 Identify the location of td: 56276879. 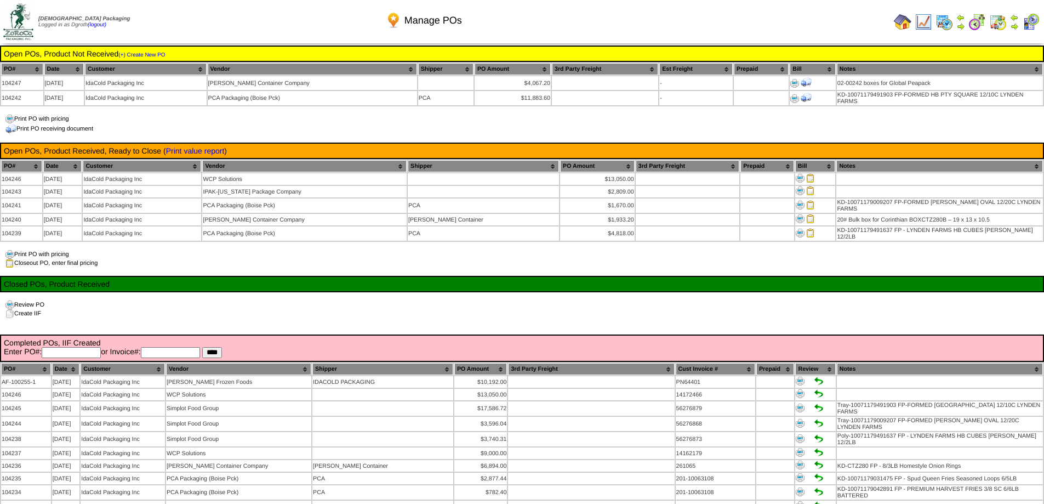
(715, 408).